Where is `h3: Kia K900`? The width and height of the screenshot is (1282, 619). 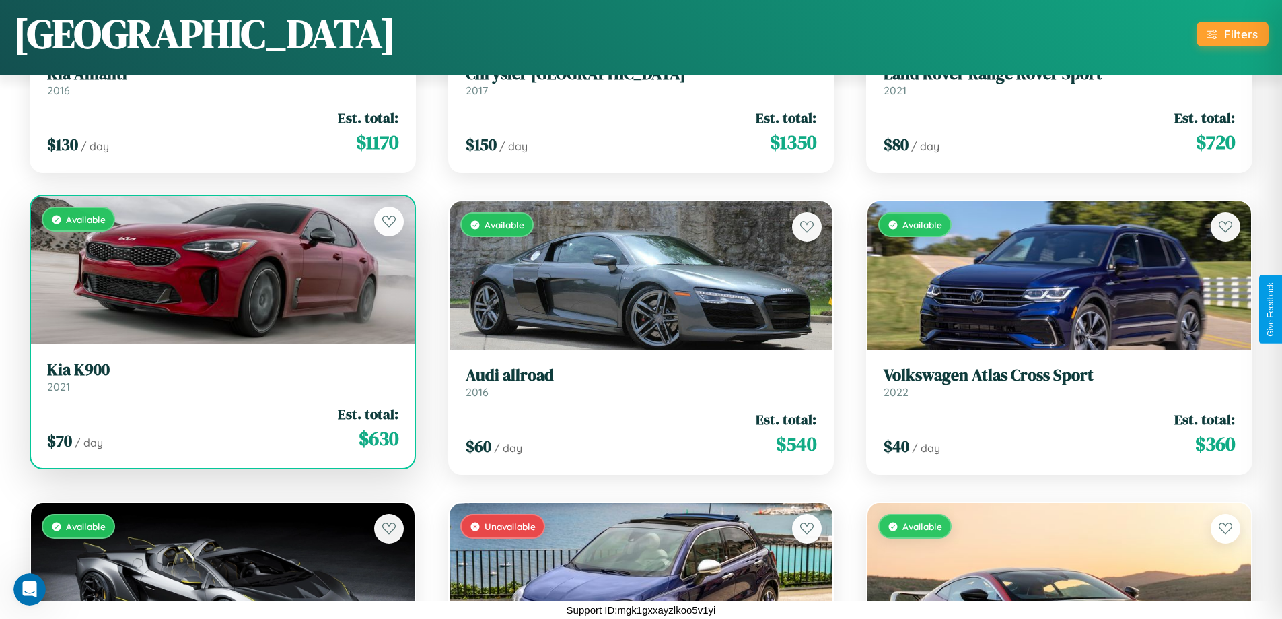 h3: Kia K900 is located at coordinates (223, 369).